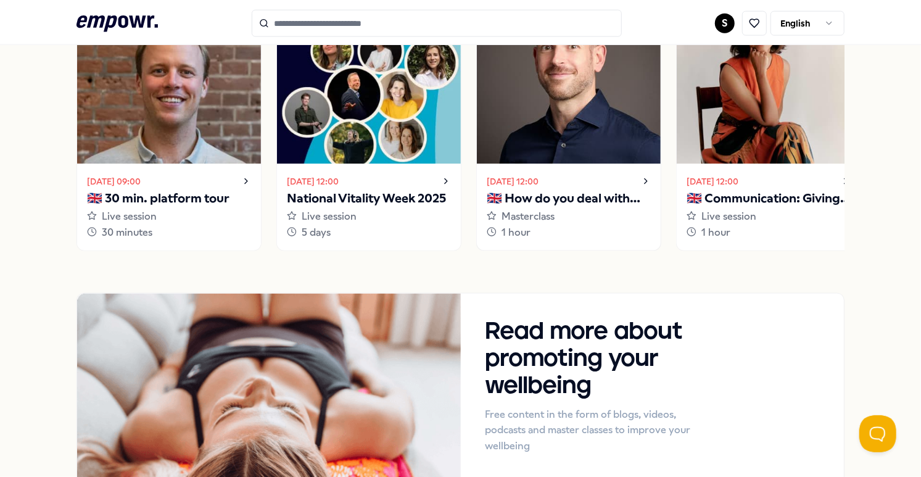 The height and width of the screenshot is (477, 921). What do you see at coordinates (369, 199) in the screenshot?
I see `p: National Vitality Week 2025` at bounding box center [369, 199].